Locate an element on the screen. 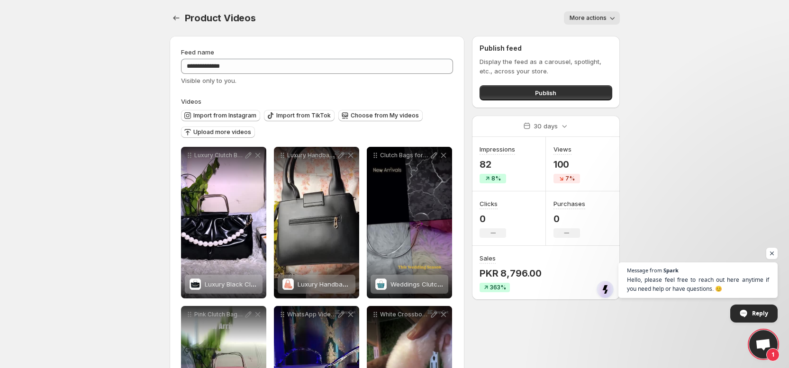 This screenshot has height=368, width=789. span: Feed name is located at coordinates (198, 52).